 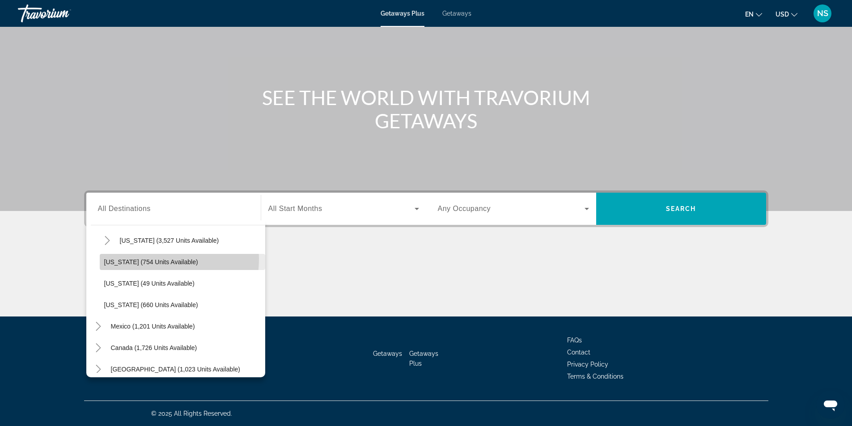 What do you see at coordinates (574, 340) in the screenshot?
I see `a: FAQs` at bounding box center [574, 340].